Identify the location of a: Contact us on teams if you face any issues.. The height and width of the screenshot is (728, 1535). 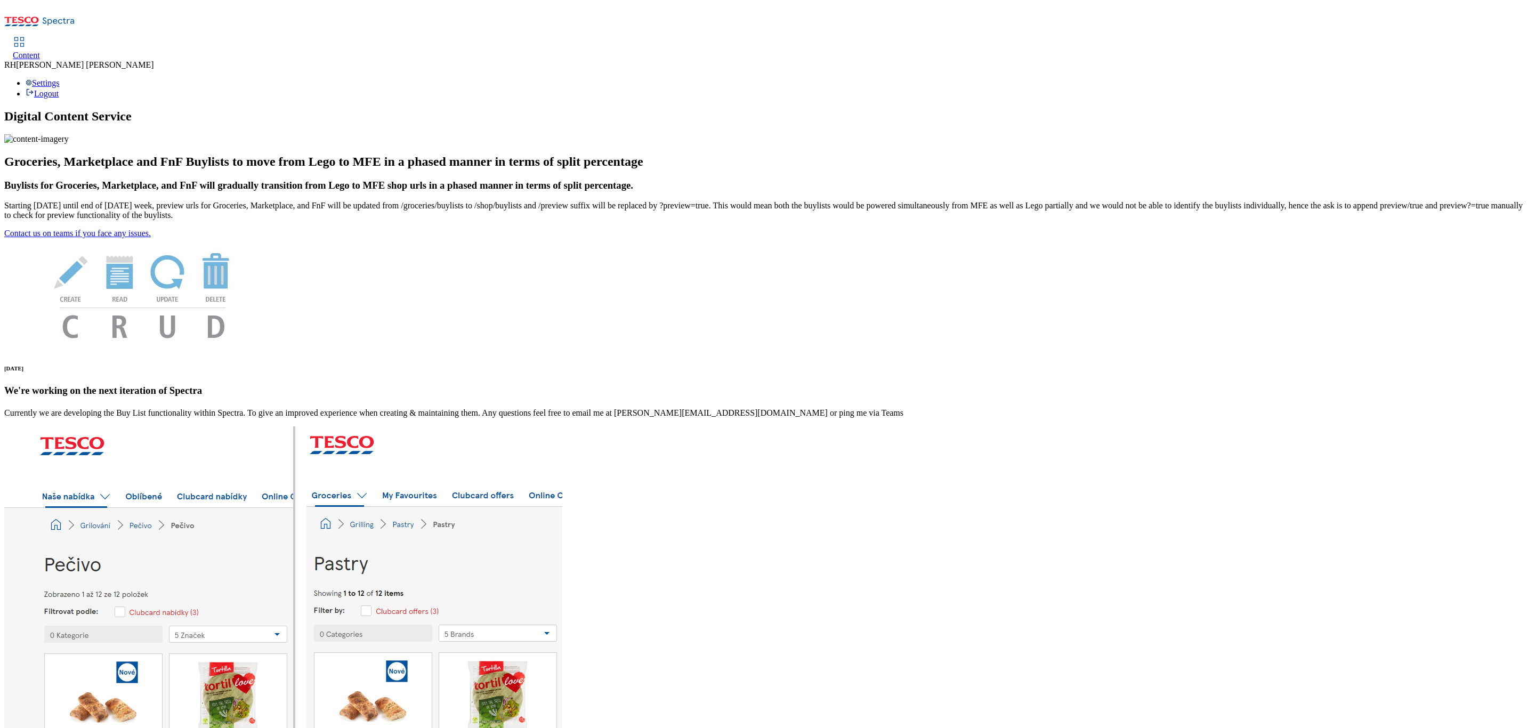
(77, 233).